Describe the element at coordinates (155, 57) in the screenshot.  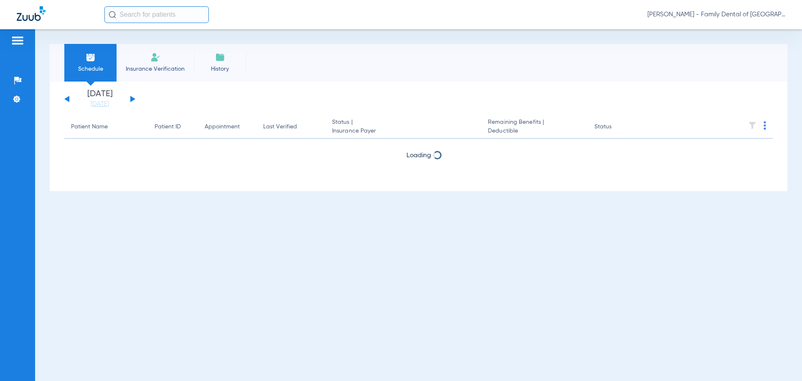
I see `img: Manual Insurance Verification` at that location.